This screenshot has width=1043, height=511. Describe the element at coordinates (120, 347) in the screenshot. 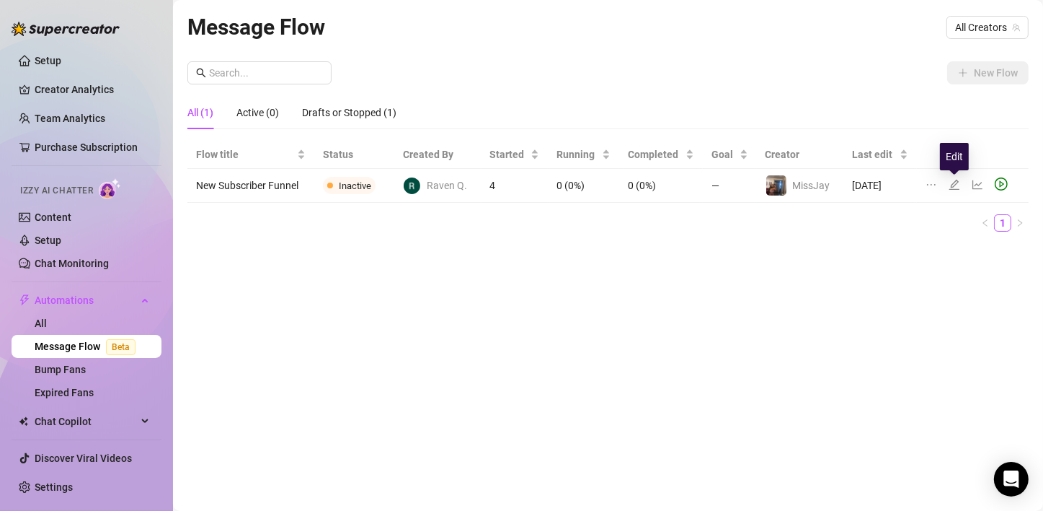

I see `span: Beta` at that location.